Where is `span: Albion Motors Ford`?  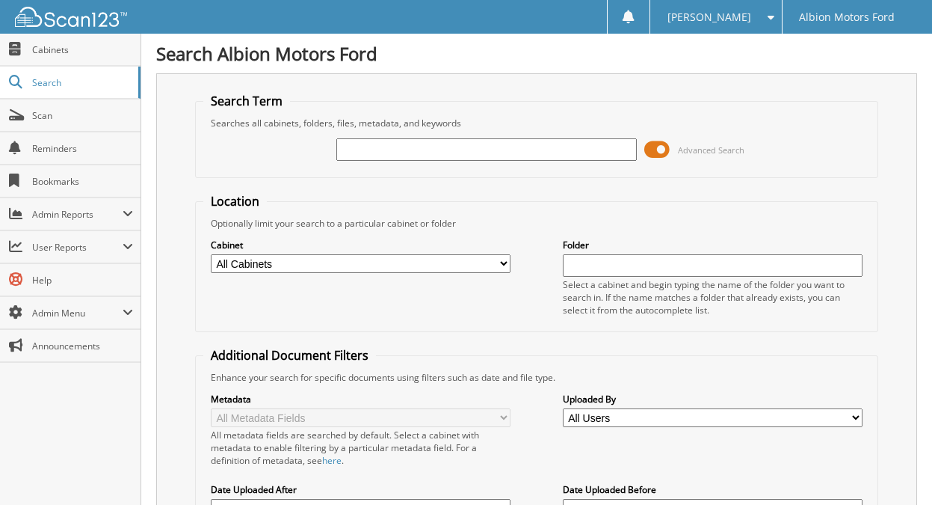 span: Albion Motors Ford is located at coordinates (847, 17).